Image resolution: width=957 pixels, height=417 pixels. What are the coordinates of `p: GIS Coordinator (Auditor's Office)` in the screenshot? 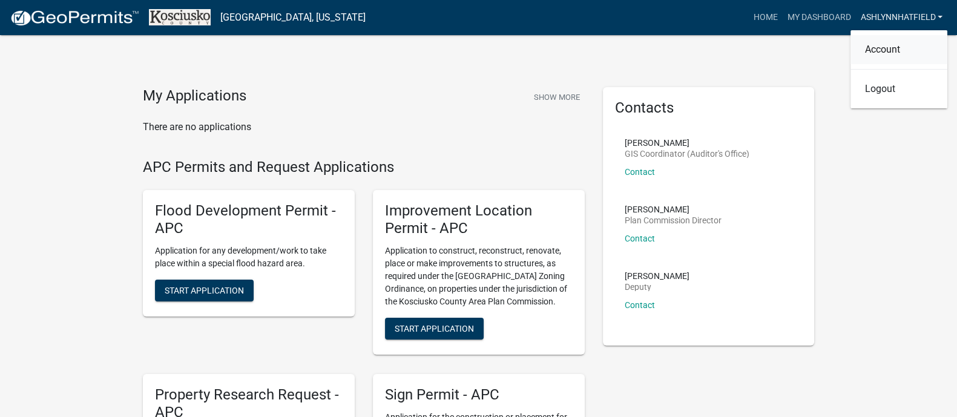 It's located at (687, 154).